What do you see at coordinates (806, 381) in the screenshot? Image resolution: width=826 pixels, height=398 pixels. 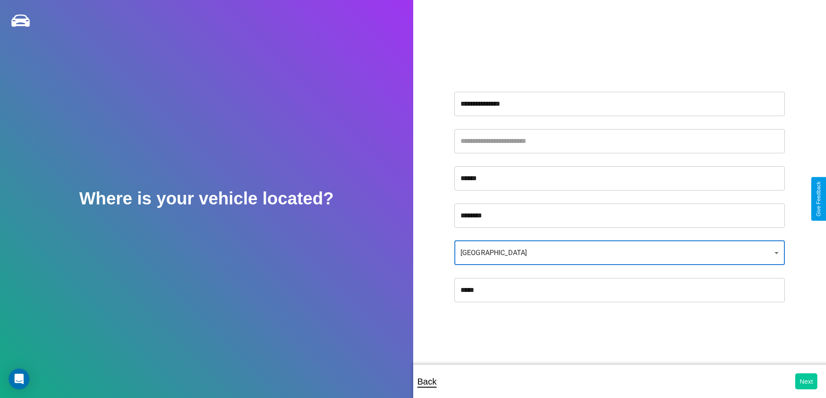 I see `button: Next` at bounding box center [806, 381].